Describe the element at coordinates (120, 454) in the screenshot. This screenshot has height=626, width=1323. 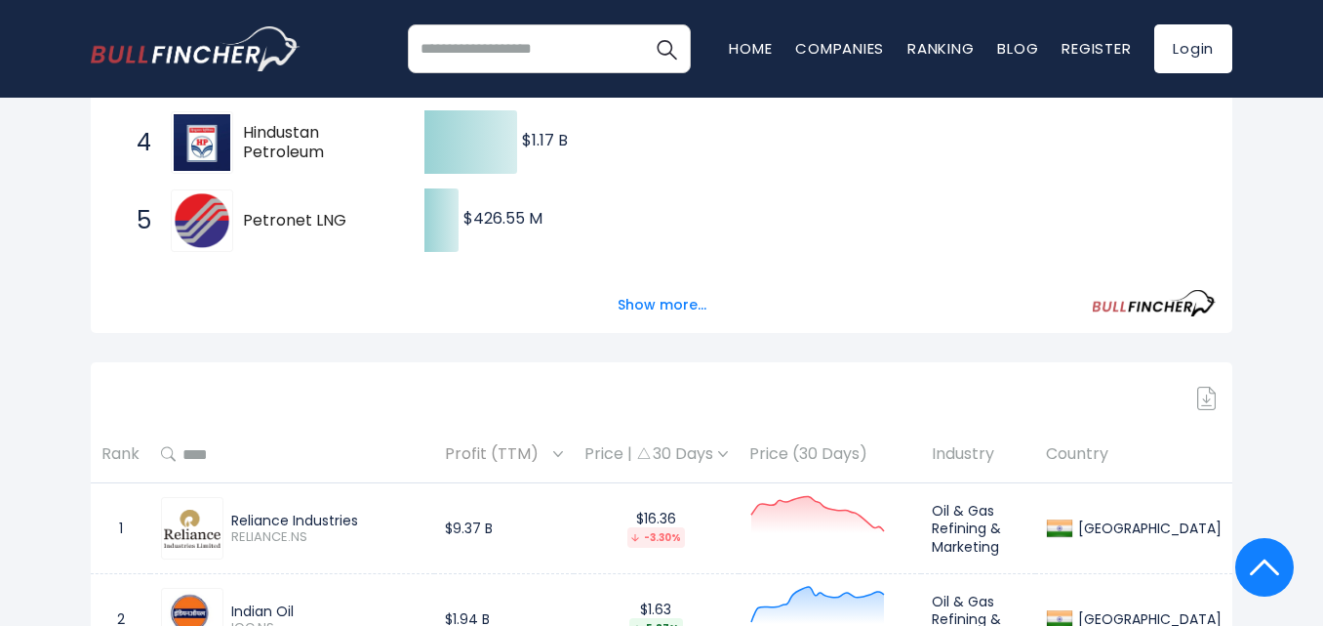
I see `th: Rank` at that location.